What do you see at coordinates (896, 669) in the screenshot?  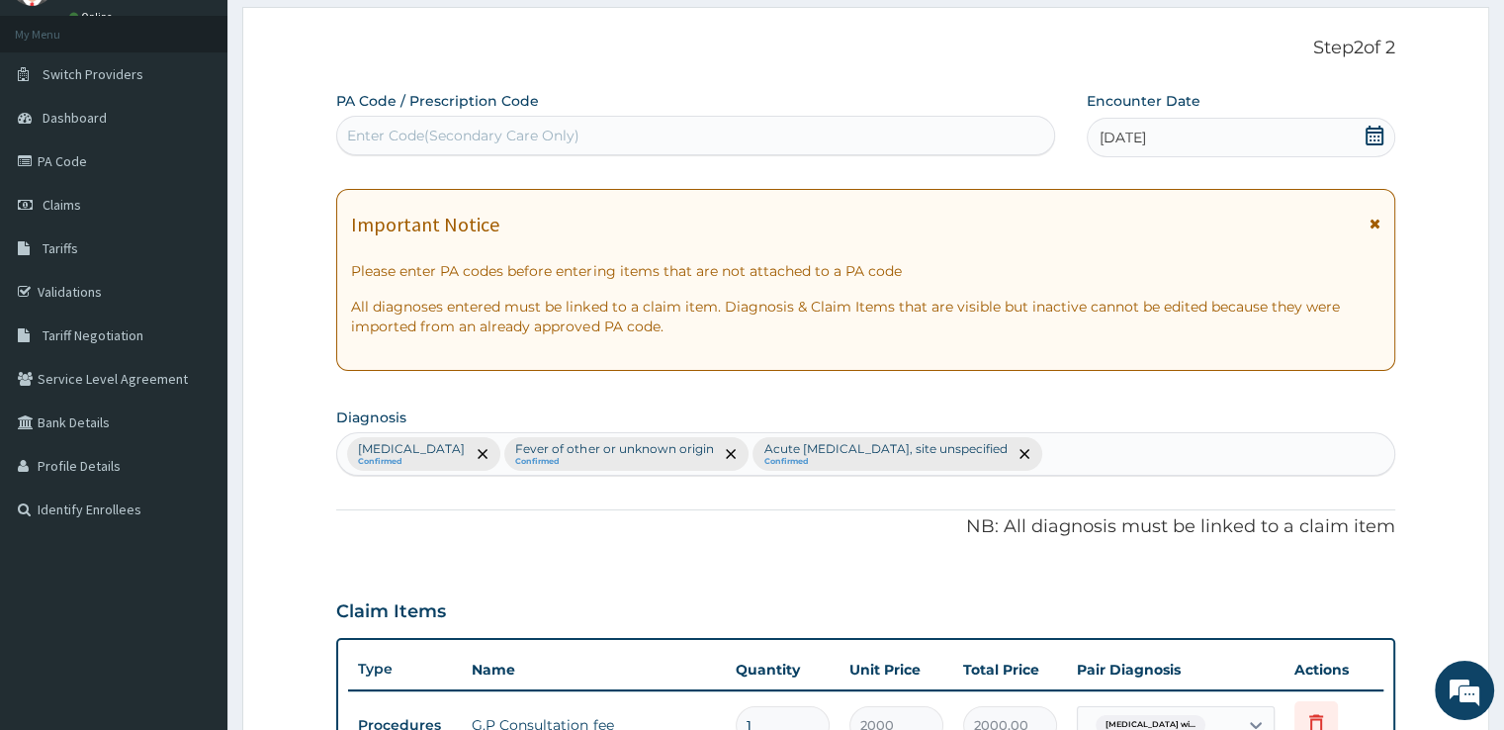 I see `th: Unit Price` at bounding box center [896, 669].